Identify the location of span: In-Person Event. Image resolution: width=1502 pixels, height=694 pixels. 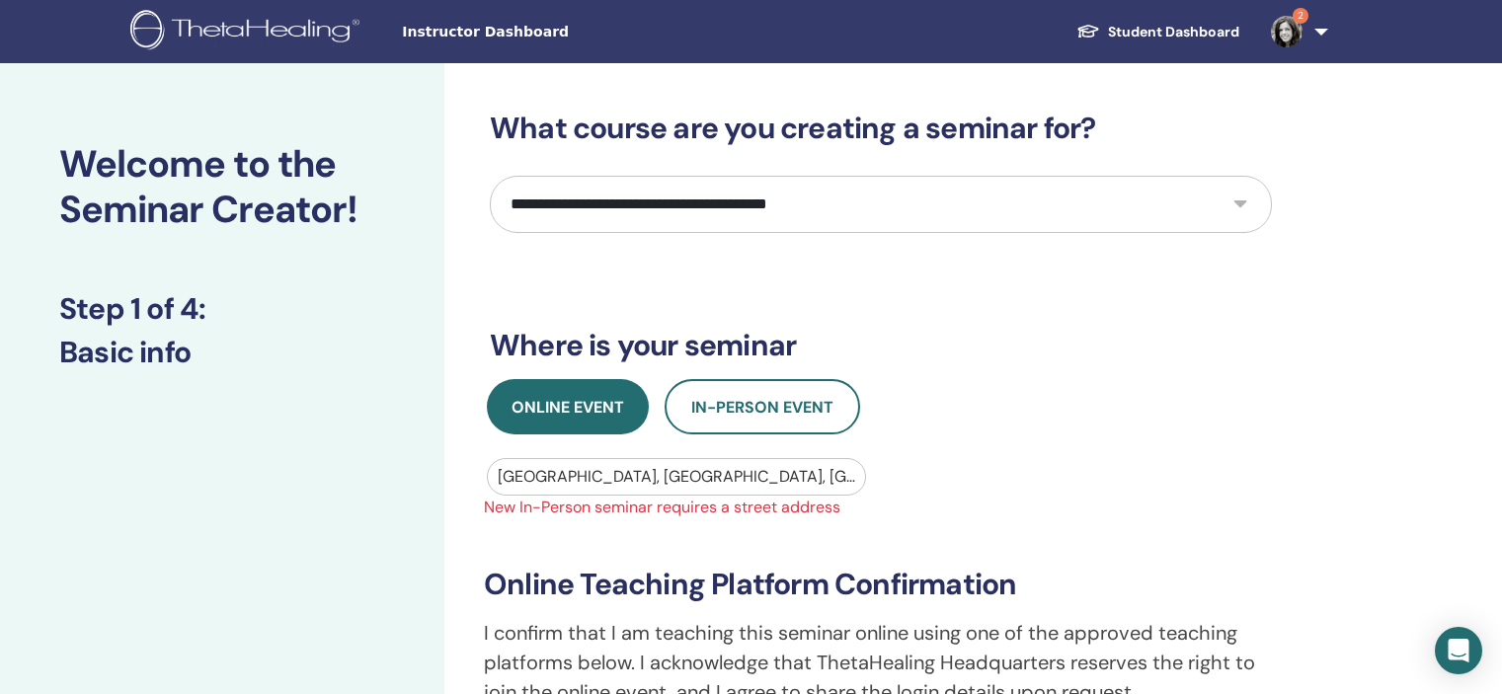
(762, 407).